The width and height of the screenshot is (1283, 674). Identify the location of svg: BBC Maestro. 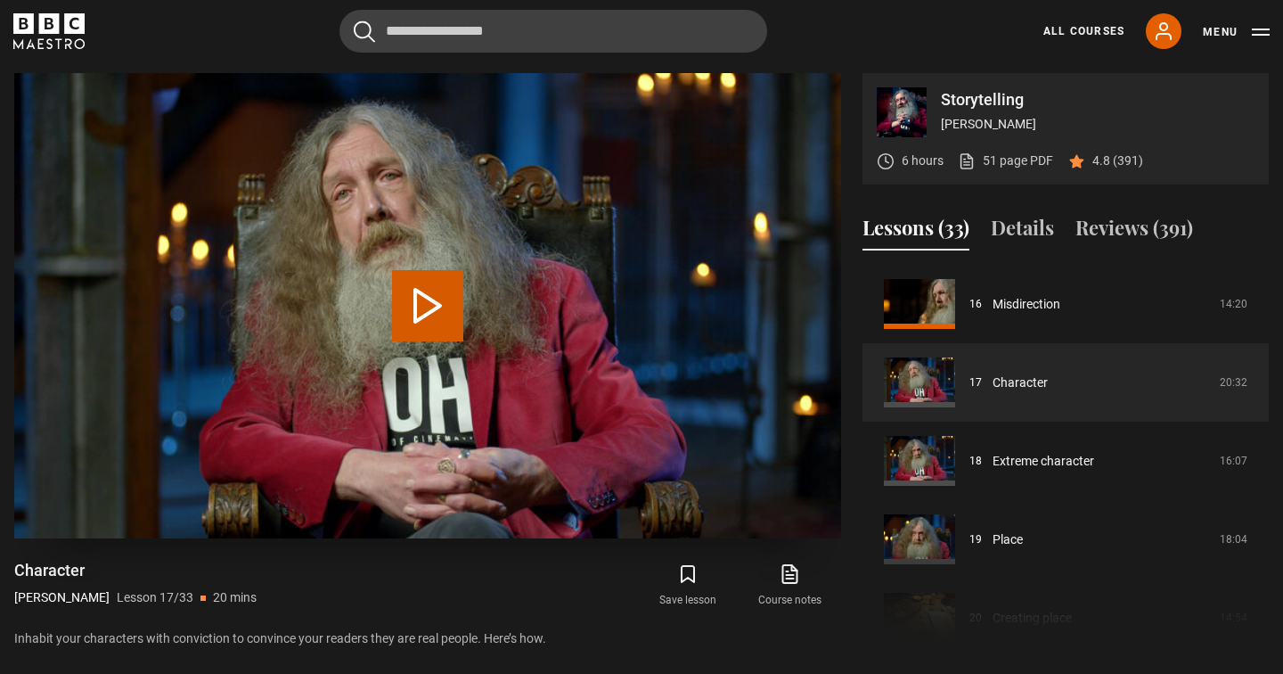
(49, 31).